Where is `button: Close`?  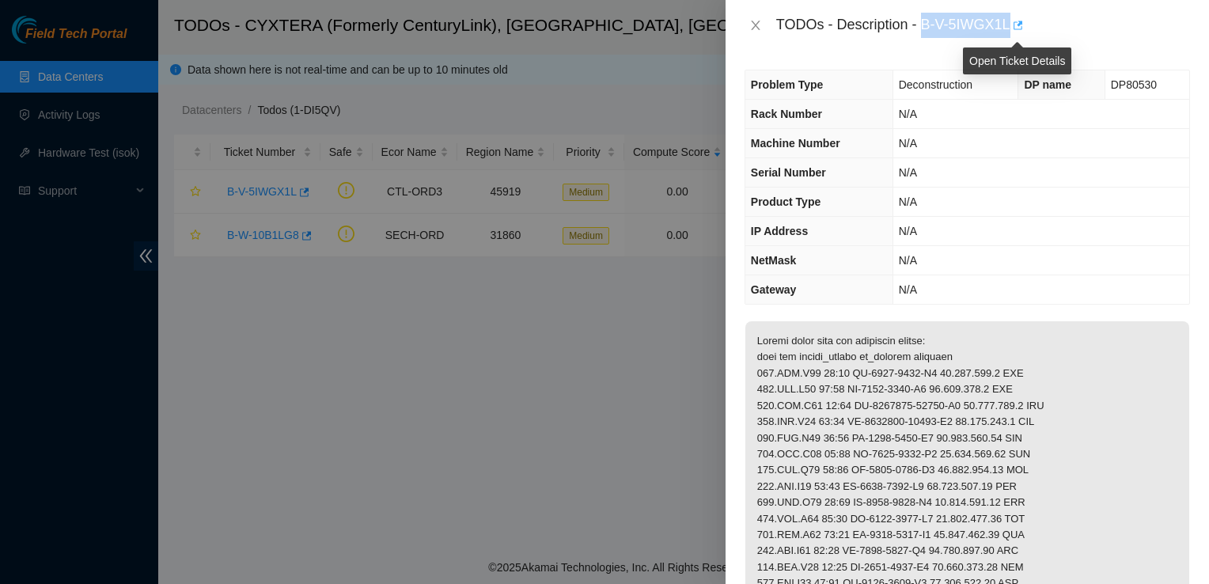 button: Close is located at coordinates (756, 25).